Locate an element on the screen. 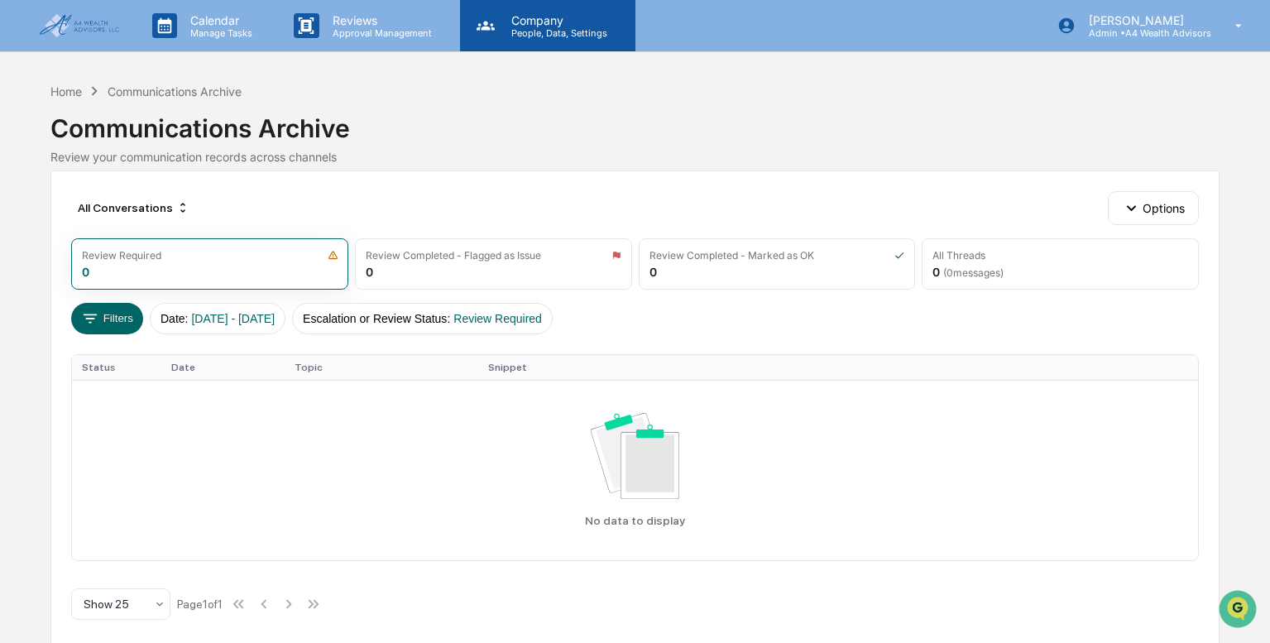 The height and width of the screenshot is (643, 1270). button: Options is located at coordinates (1152, 208).